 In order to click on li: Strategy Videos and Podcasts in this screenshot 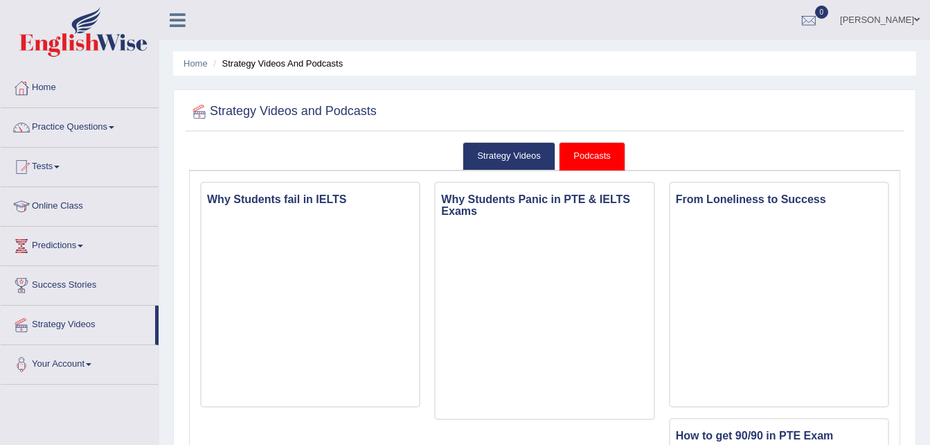, I will do `click(276, 63)`.